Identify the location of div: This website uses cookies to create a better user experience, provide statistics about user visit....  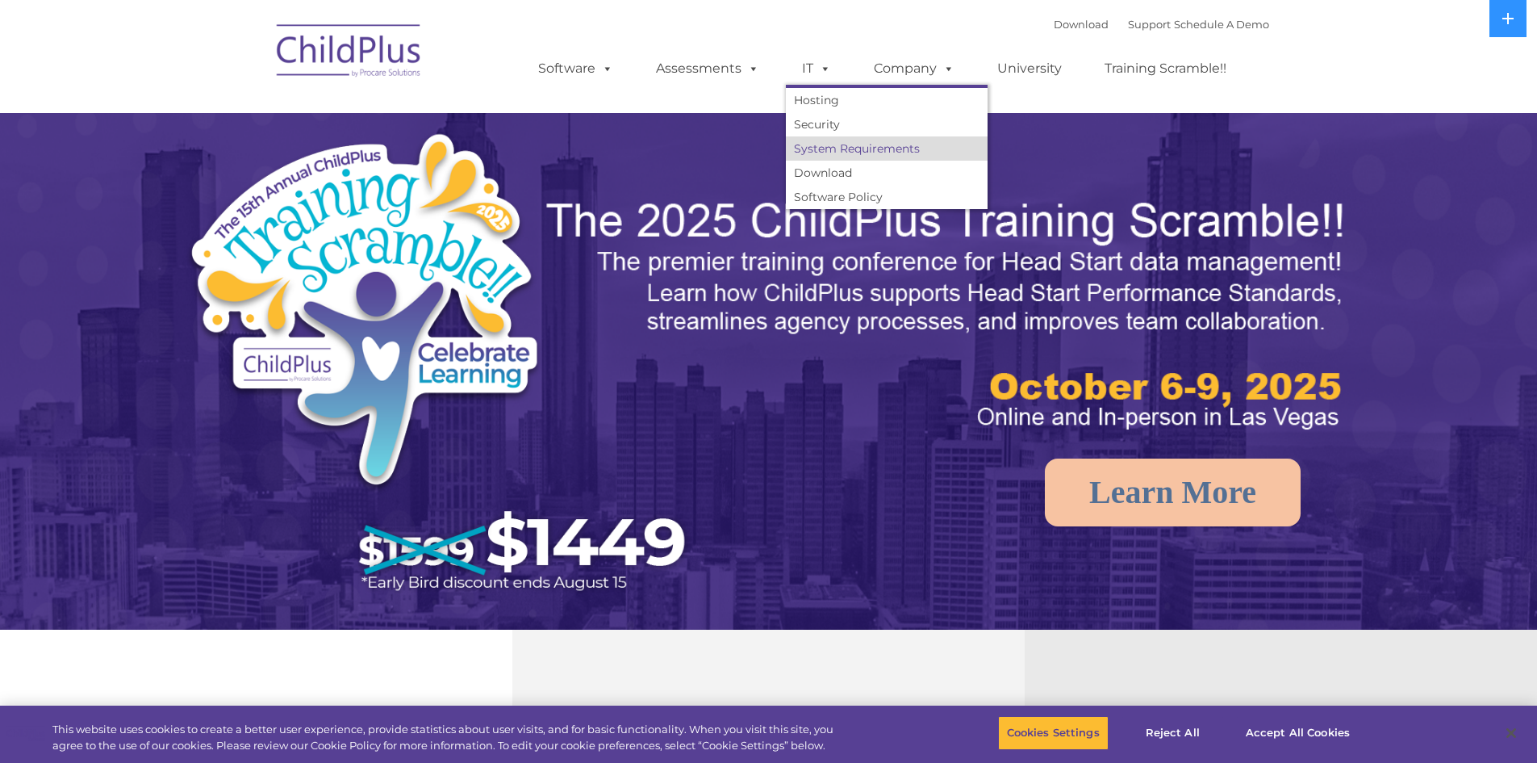
(449, 737).